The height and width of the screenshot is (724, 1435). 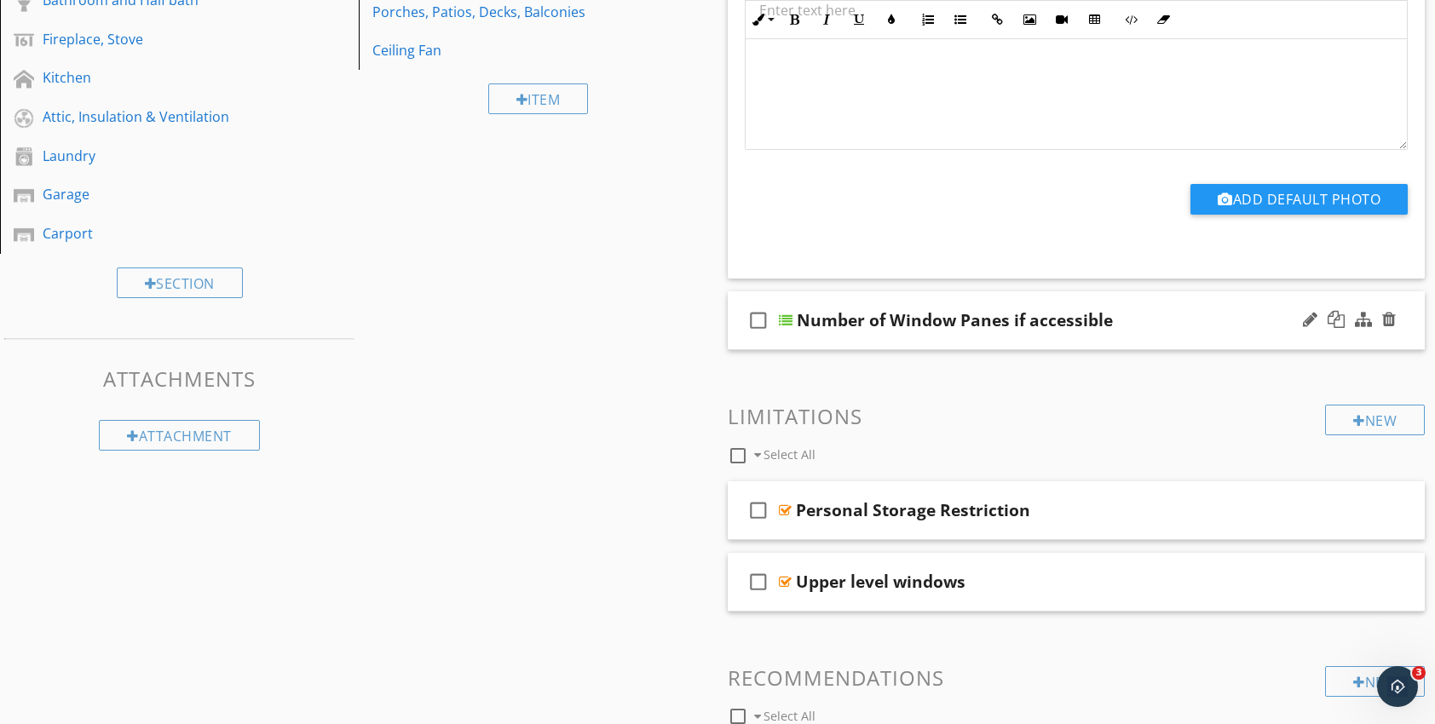 I want to click on div: Laundry, so click(x=160, y=156).